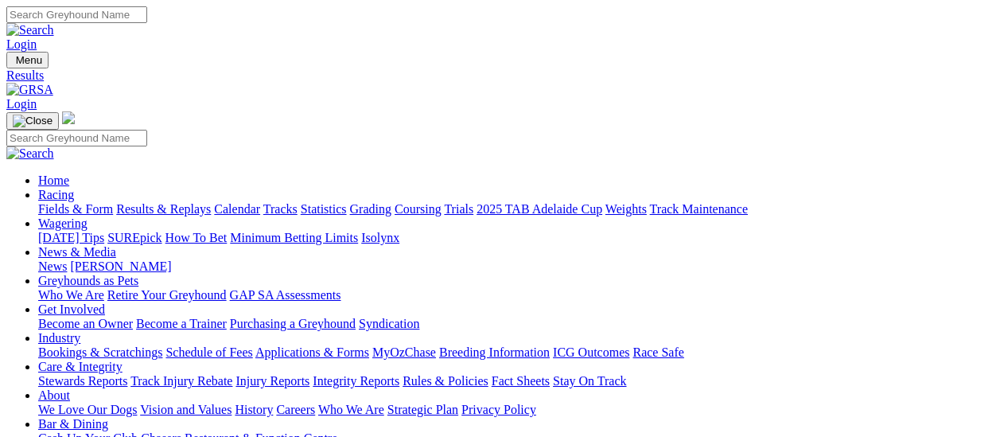  I want to click on a: Care & Integrity, so click(80, 366).